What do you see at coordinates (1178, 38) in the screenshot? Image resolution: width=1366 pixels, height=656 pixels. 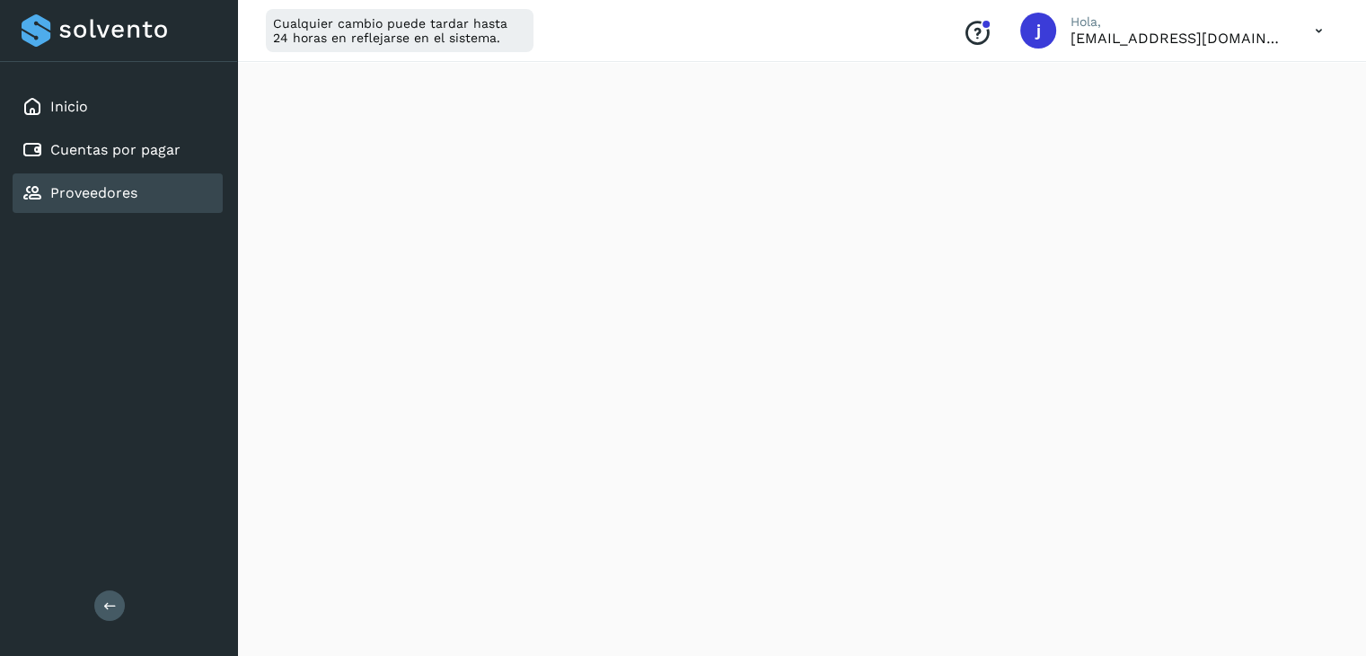 I see `p: jrodriguez@kalapata.co` at bounding box center [1178, 38].